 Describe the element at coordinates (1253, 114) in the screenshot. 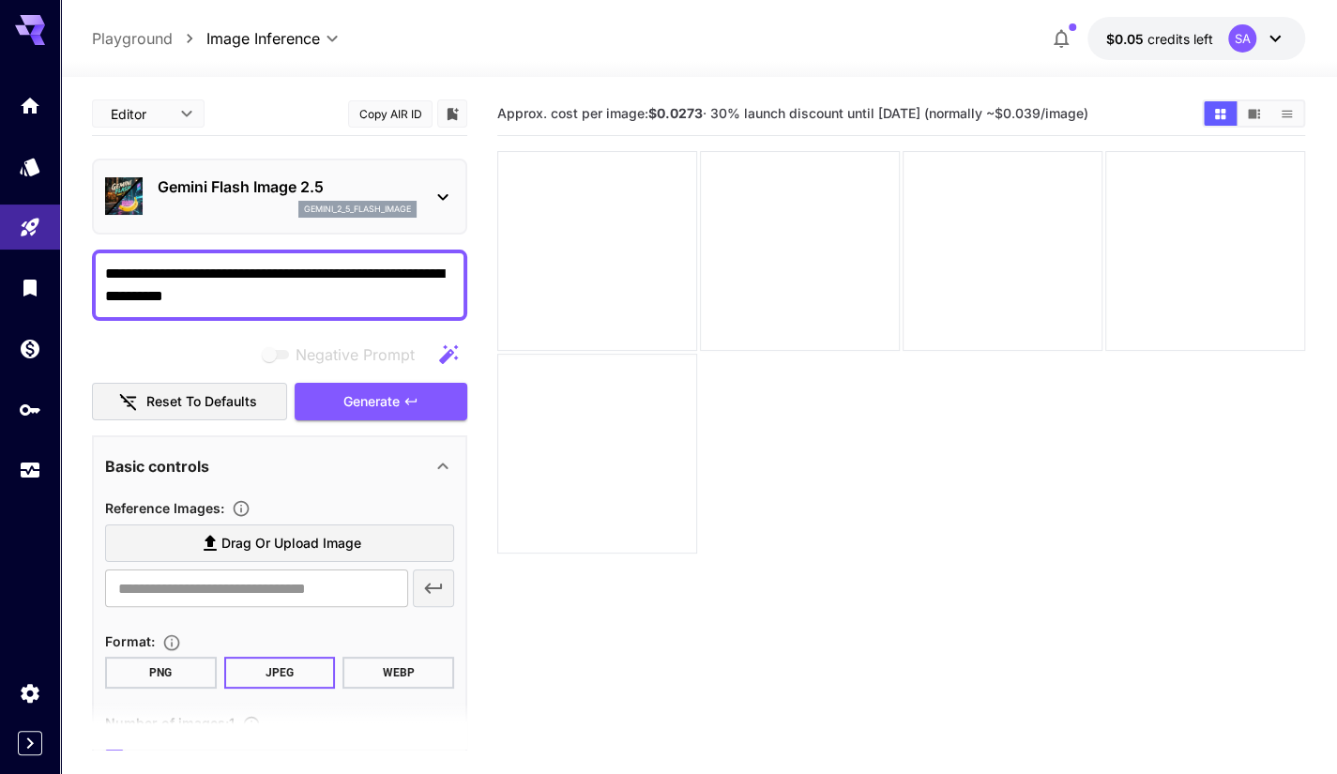

I see `button: Show images in video view` at that location.